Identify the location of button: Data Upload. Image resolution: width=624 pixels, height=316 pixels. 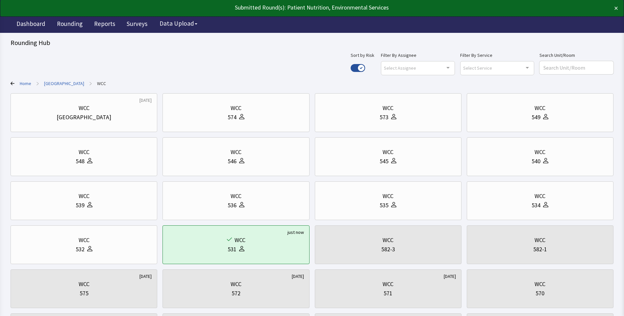
(178, 23).